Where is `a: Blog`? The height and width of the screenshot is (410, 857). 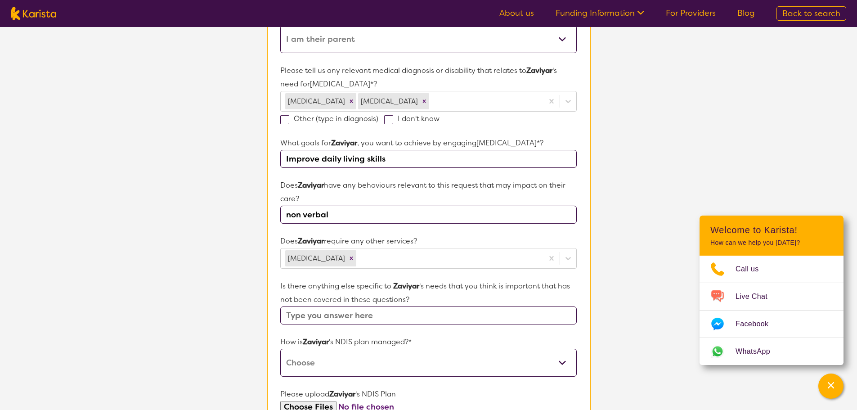 a: Blog is located at coordinates (746, 13).